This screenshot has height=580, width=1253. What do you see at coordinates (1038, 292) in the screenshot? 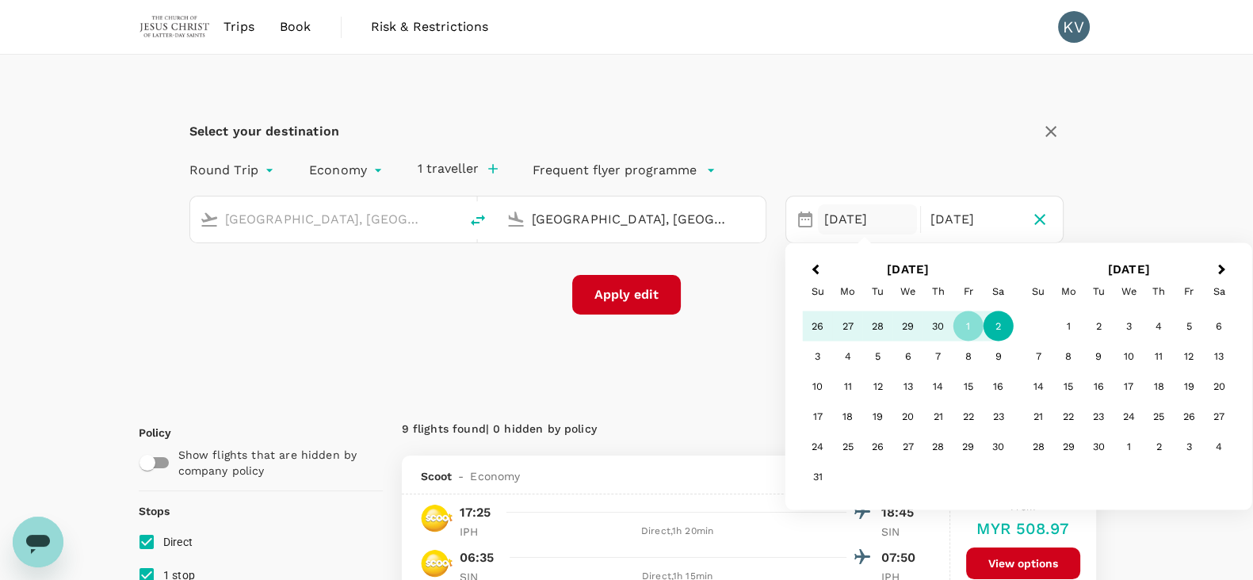
I see `div: Sunday` at bounding box center [1038, 292].